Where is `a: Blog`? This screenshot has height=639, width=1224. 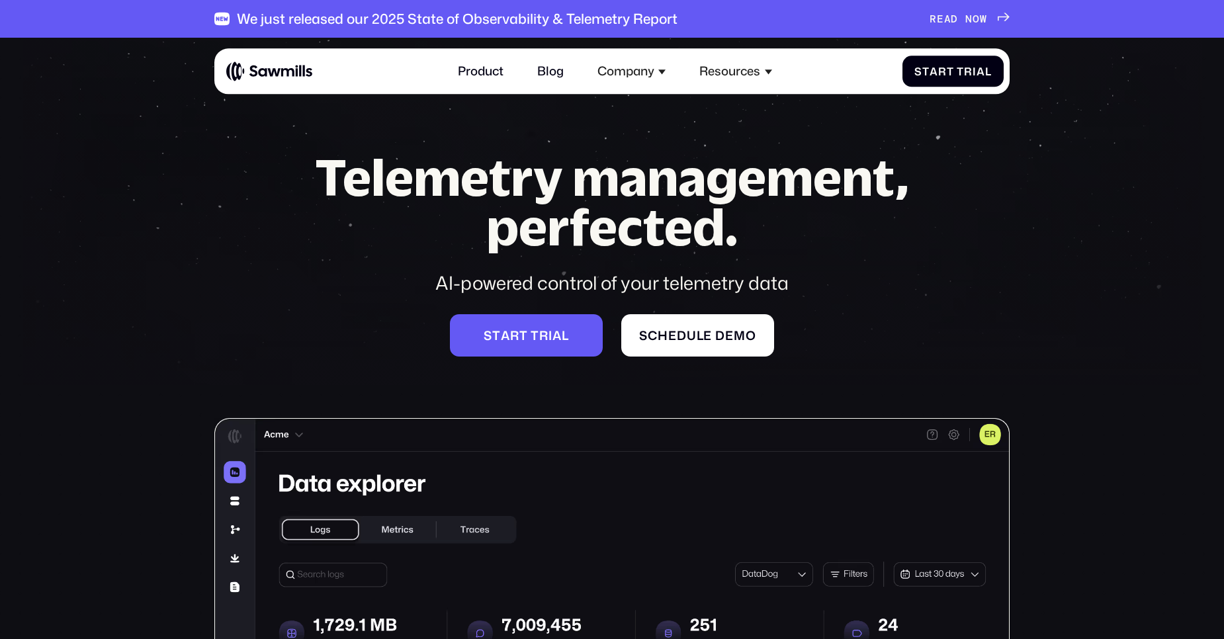
a: Blog is located at coordinates (551, 71).